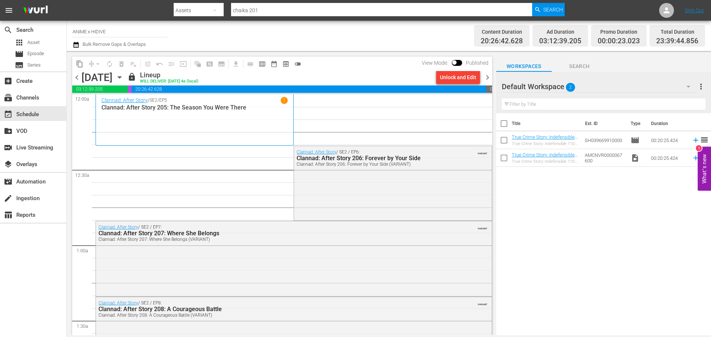 The width and height of the screenshot is (711, 337). What do you see at coordinates (171, 64) in the screenshot?
I see `span: Fill episodes with ad slates` at bounding box center [171, 64].